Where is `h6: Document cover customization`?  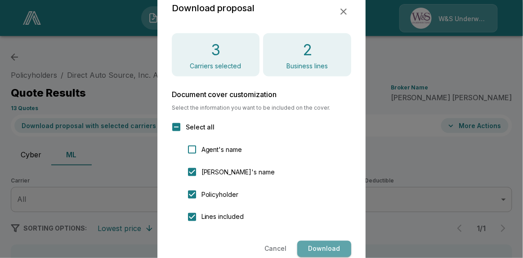 h6: Document cover customization is located at coordinates (262, 94).